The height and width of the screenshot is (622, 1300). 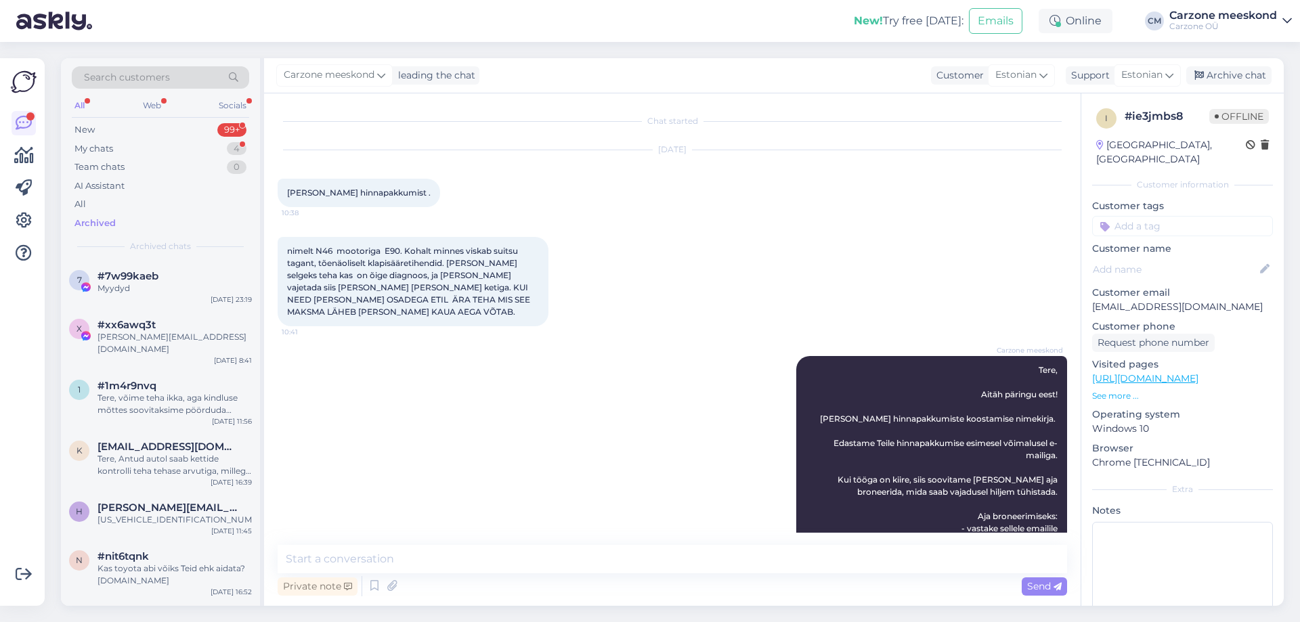 What do you see at coordinates (1183, 490) in the screenshot?
I see `div: Extra` at bounding box center [1183, 490].